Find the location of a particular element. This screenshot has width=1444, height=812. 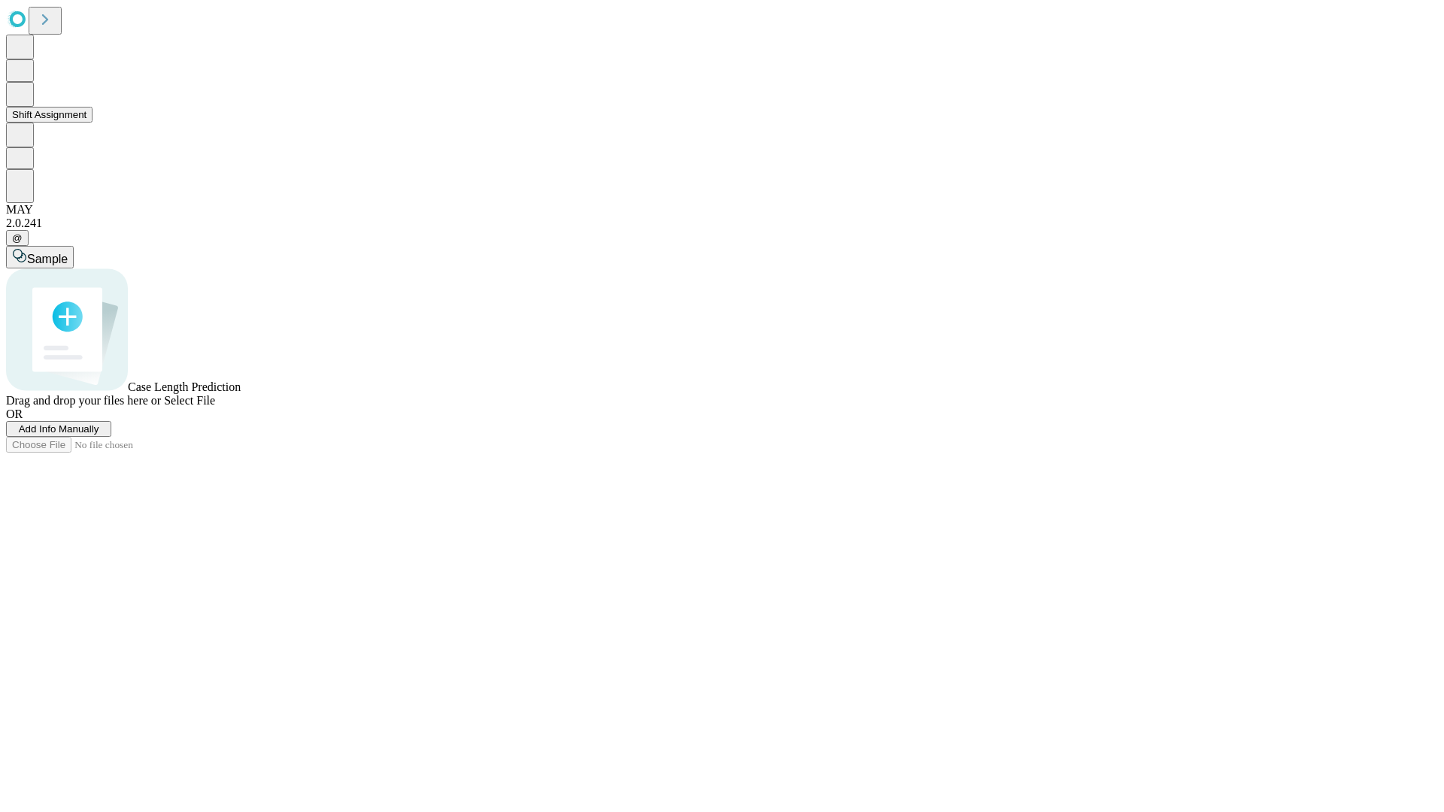

span: Select File is located at coordinates (189, 400).